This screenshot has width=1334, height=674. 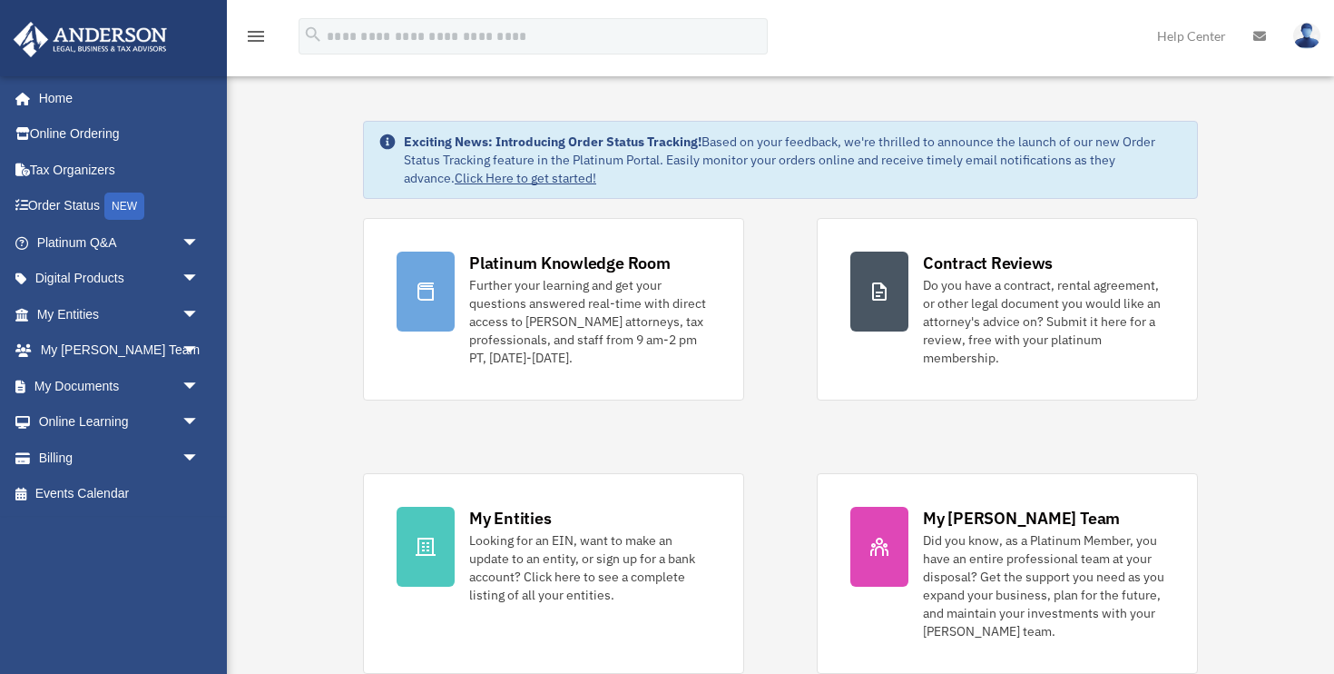 I want to click on a: Platinum Knowledge Room Further your learning and get your questions answered real-time with dire..., so click(x=554, y=309).